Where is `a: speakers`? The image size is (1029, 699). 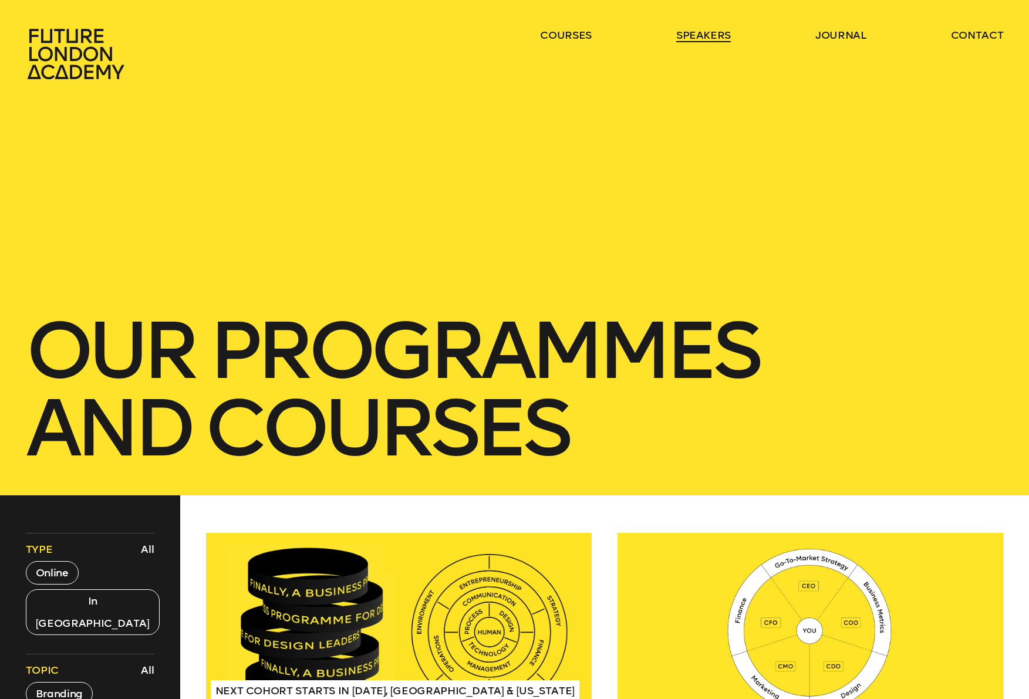 a: speakers is located at coordinates (704, 35).